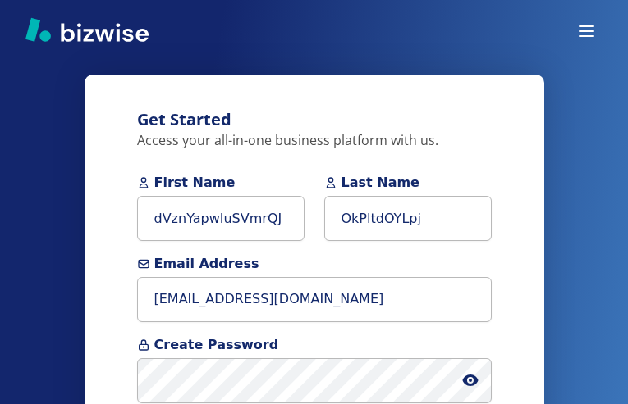 This screenshot has height=404, width=628. Describe the element at coordinates (221, 183) in the screenshot. I see `span: First Name` at that location.